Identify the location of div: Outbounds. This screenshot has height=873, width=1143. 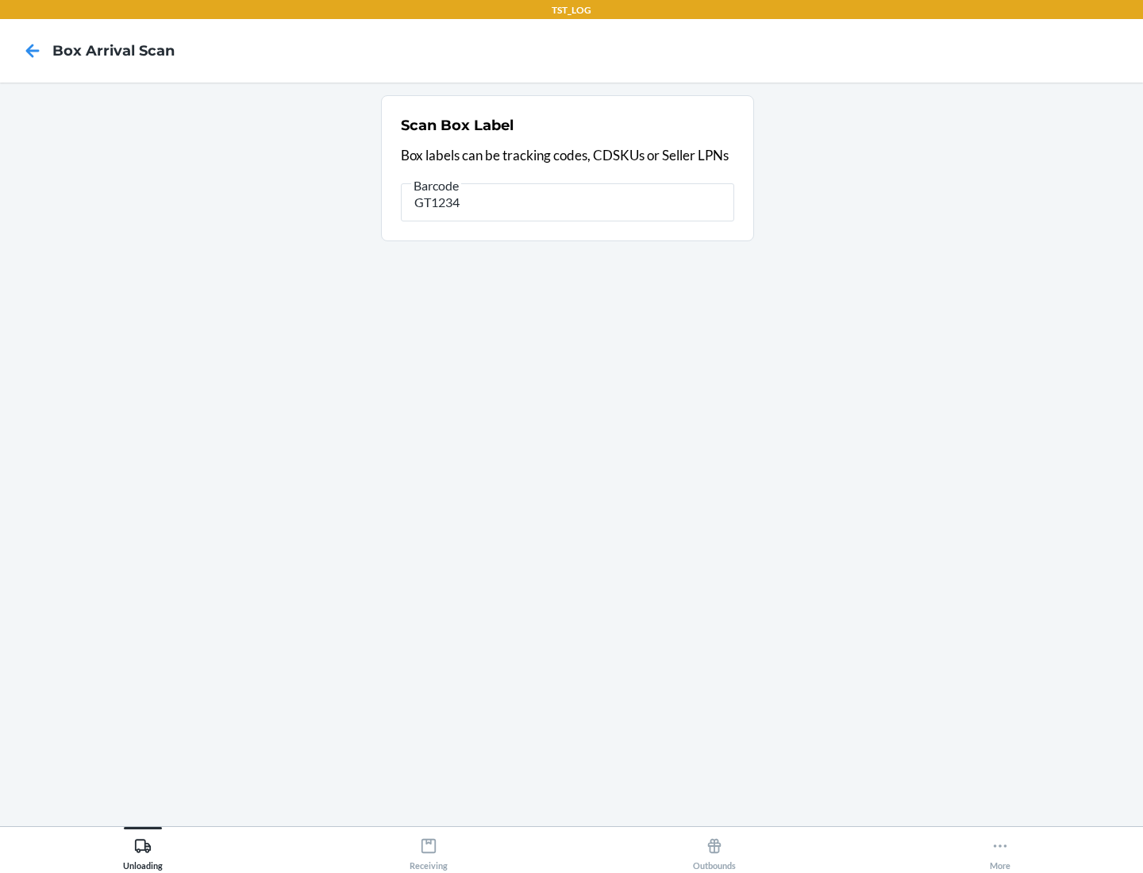
(714, 851).